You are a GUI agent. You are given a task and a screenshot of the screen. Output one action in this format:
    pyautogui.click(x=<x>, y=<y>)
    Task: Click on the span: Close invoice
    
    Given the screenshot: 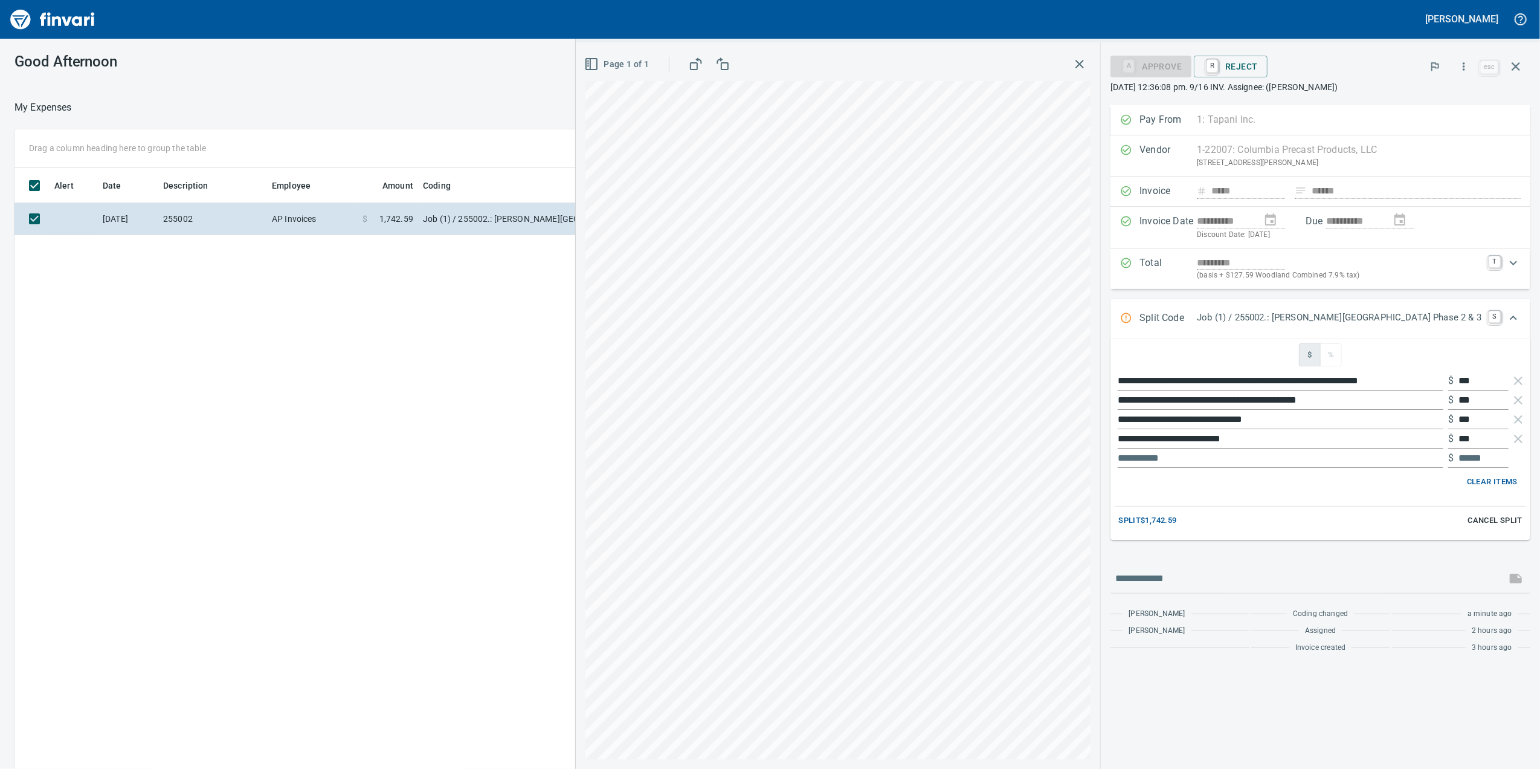 What is the action you would take?
    pyautogui.click(x=1504, y=66)
    